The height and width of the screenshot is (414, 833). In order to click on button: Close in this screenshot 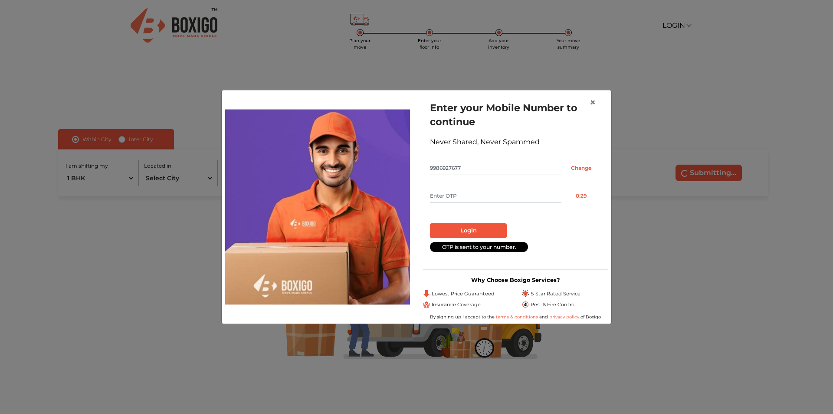, I will do `click(593, 102)`.